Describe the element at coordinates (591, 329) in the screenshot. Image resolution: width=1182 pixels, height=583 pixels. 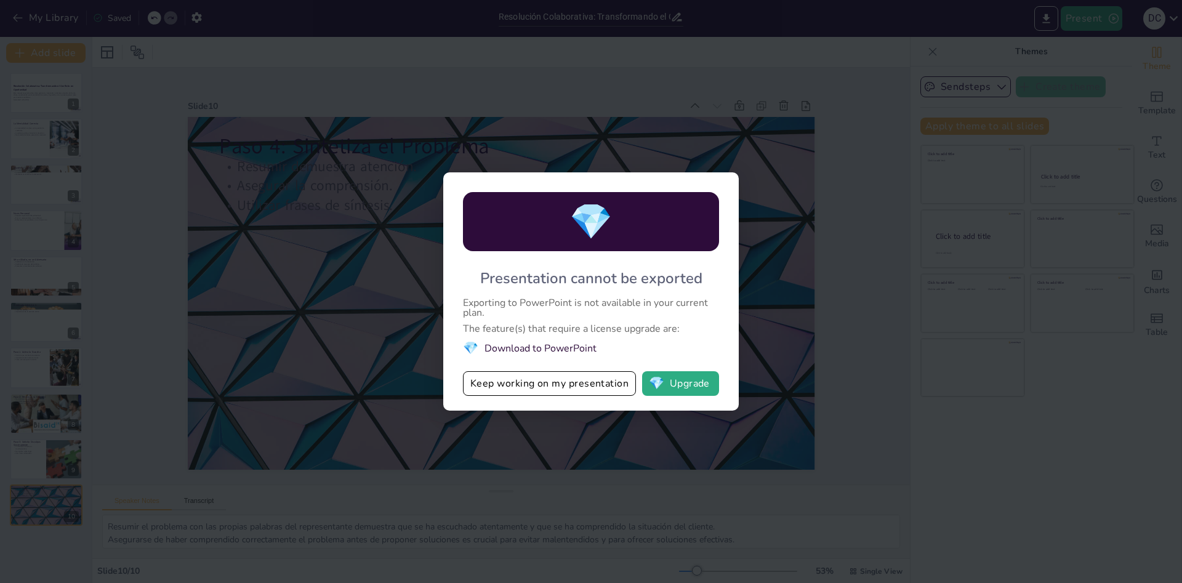
I see `div: The feature(s) that require a license upgrade are:` at that location.